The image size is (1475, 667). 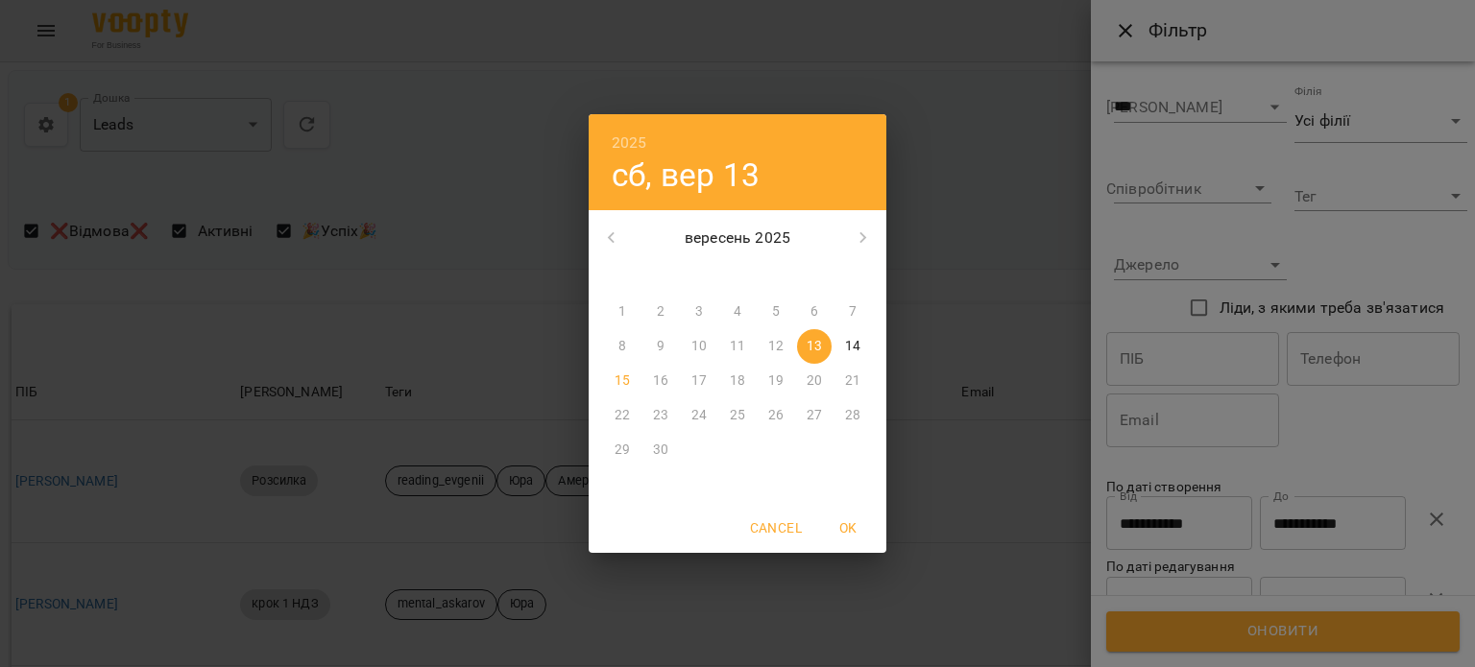 What do you see at coordinates (776, 528) in the screenshot?
I see `button: Cancel` at bounding box center [776, 528].